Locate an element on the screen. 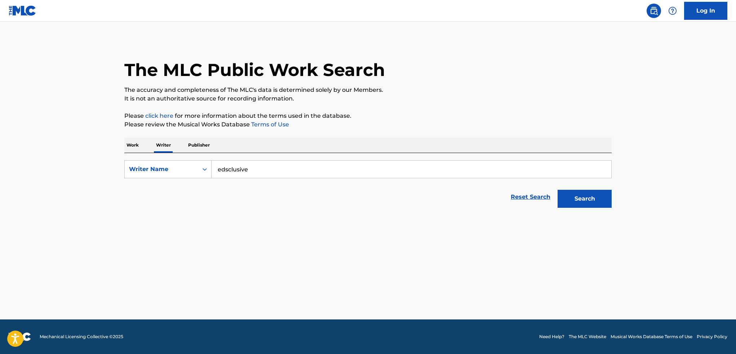 Image resolution: width=736 pixels, height=354 pixels. a: Terms of Use is located at coordinates (269, 124).